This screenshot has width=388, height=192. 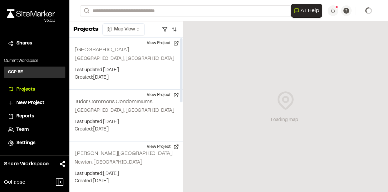 What do you see at coordinates (308, 11) in the screenshot?
I see `div: Open AI Assistant` at bounding box center [308, 11].